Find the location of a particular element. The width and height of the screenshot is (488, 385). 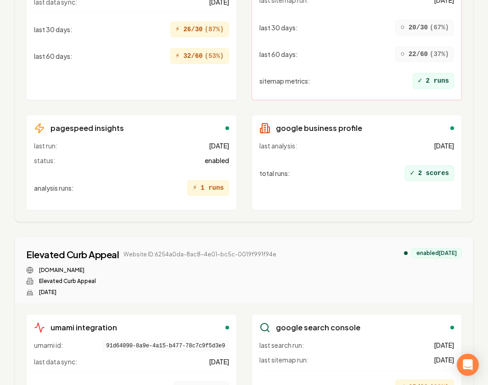

h3: google search console is located at coordinates (318, 327).